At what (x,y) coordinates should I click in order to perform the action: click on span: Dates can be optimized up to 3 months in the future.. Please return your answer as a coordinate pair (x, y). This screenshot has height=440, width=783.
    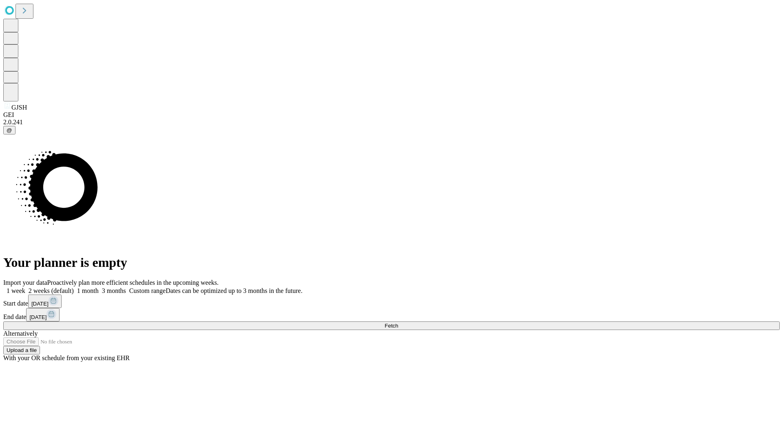
    Looking at the image, I should click on (234, 291).